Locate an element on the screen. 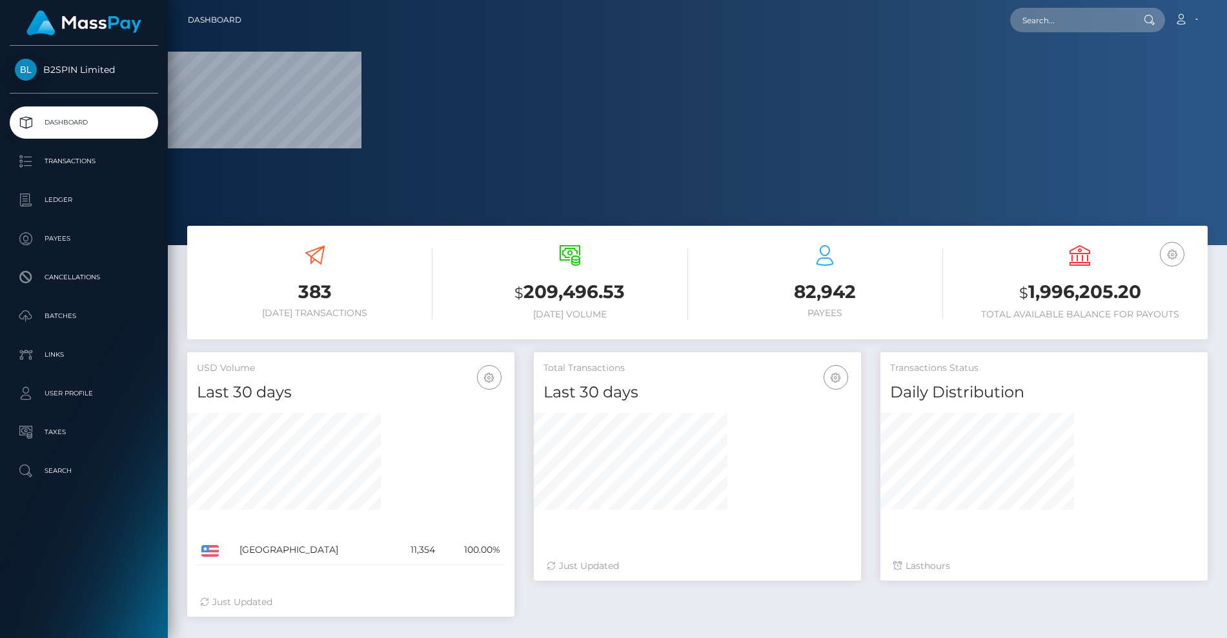 The width and height of the screenshot is (1227, 638). h3: 1,996,205.20 is located at coordinates (1079, 292).